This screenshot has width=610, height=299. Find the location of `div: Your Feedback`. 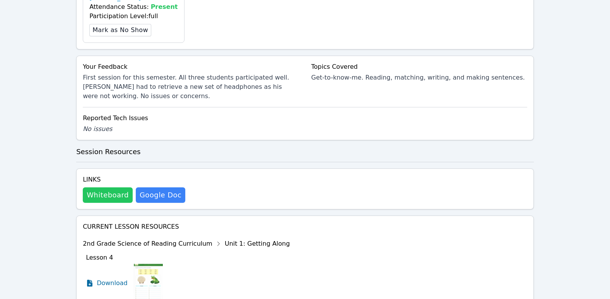

div: Your Feedback is located at coordinates (191, 67).